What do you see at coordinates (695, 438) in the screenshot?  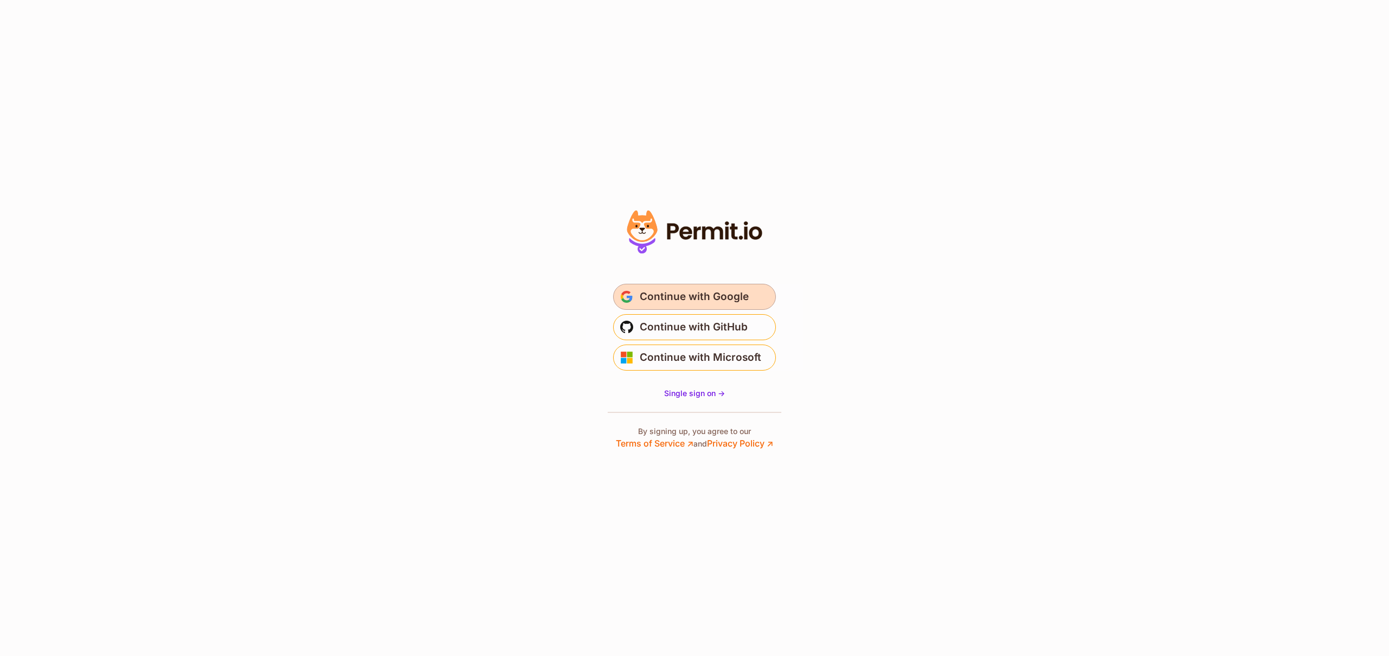 I see `p: By signing up, you agree to our and` at bounding box center [695, 438].